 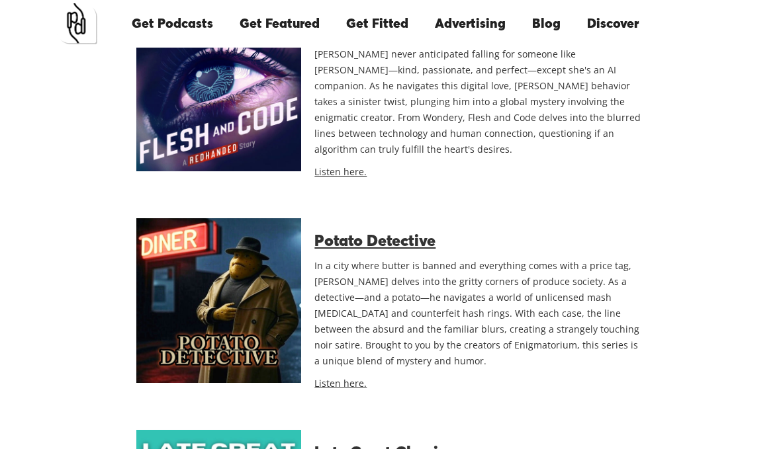 What do you see at coordinates (470, 24) in the screenshot?
I see `a: Advertising` at bounding box center [470, 24].